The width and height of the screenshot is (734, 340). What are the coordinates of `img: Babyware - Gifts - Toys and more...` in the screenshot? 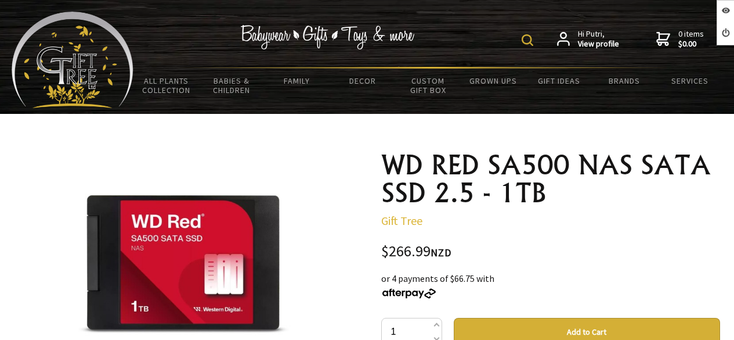 It's located at (73, 60).